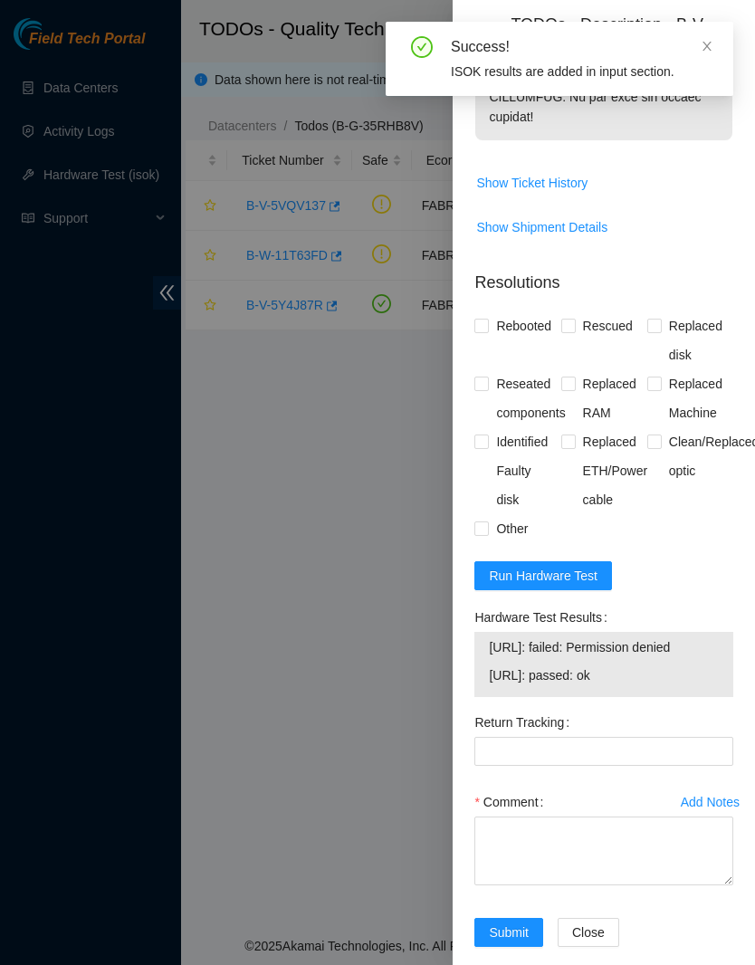 Image resolution: width=755 pixels, height=965 pixels. I want to click on label: Comment, so click(512, 802).